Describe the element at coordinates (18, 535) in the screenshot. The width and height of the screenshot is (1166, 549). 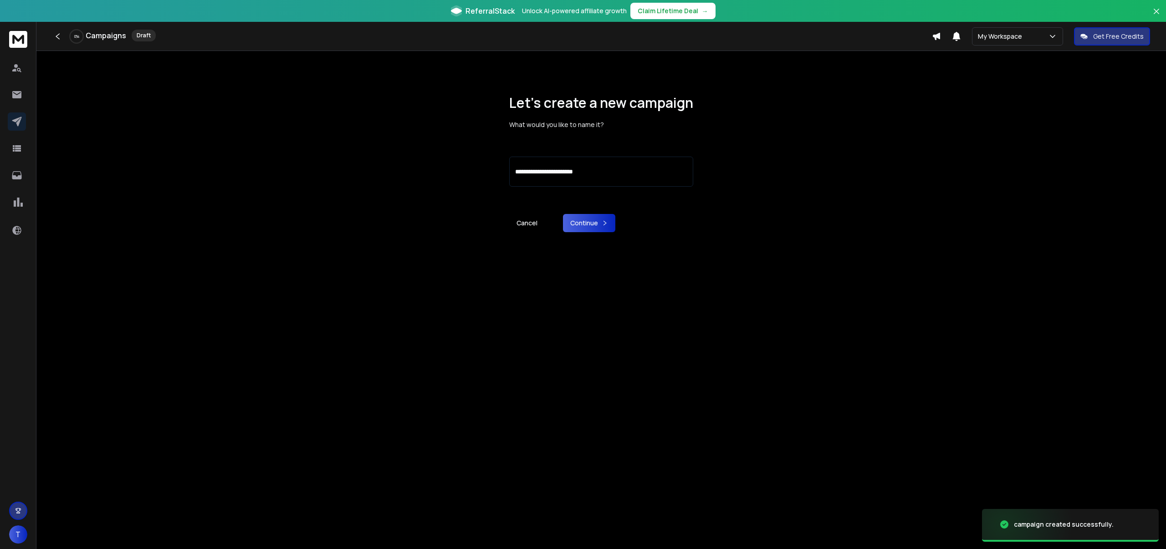
I see `span: T` at that location.